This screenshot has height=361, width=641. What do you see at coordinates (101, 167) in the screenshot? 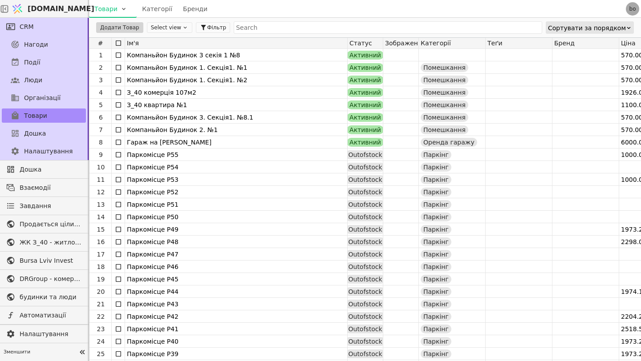
I see `div: 10` at bounding box center [101, 167].